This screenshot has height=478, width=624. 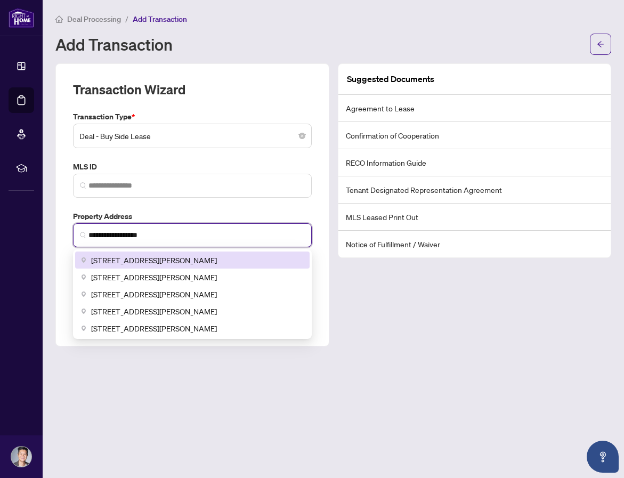 I want to click on button: Open asap, so click(x=603, y=457).